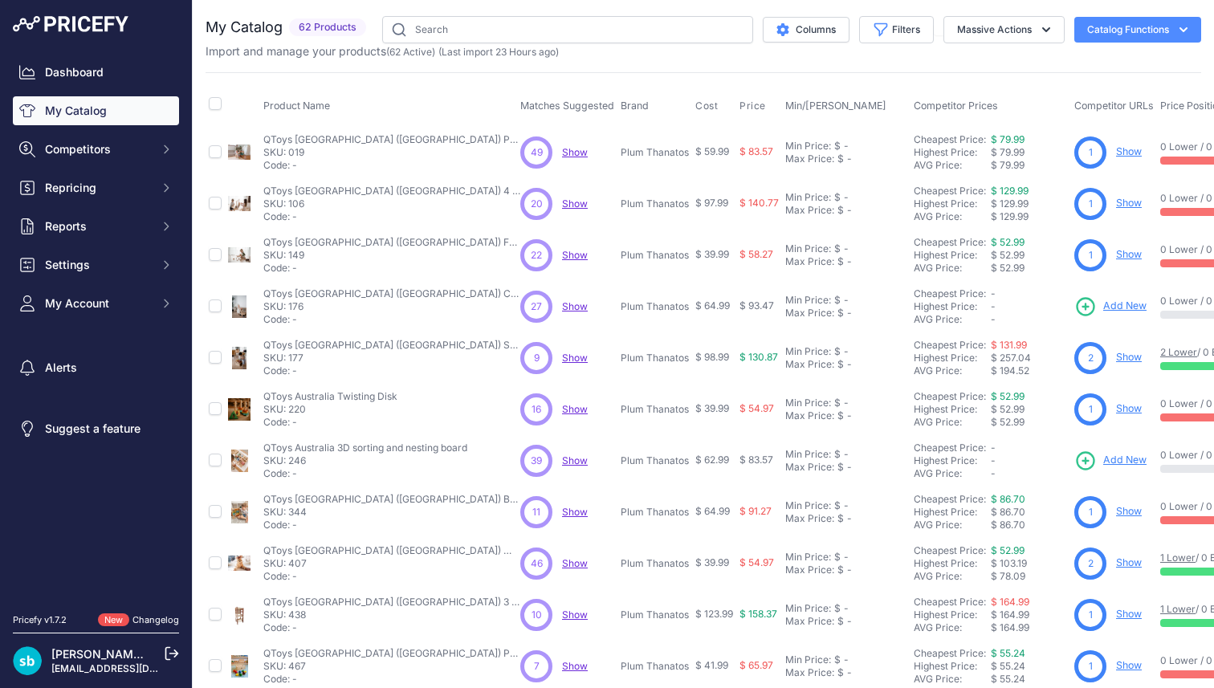  Describe the element at coordinates (708, 106) in the screenshot. I see `button: Cost` at that location.